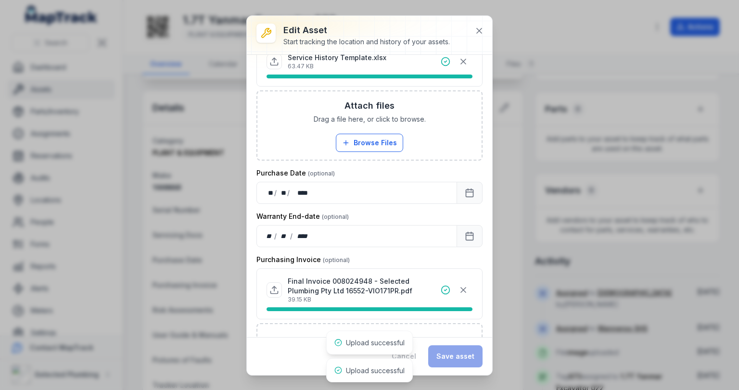  Describe the element at coordinates (295, 173) in the screenshot. I see `label: Purchase Date` at that location.